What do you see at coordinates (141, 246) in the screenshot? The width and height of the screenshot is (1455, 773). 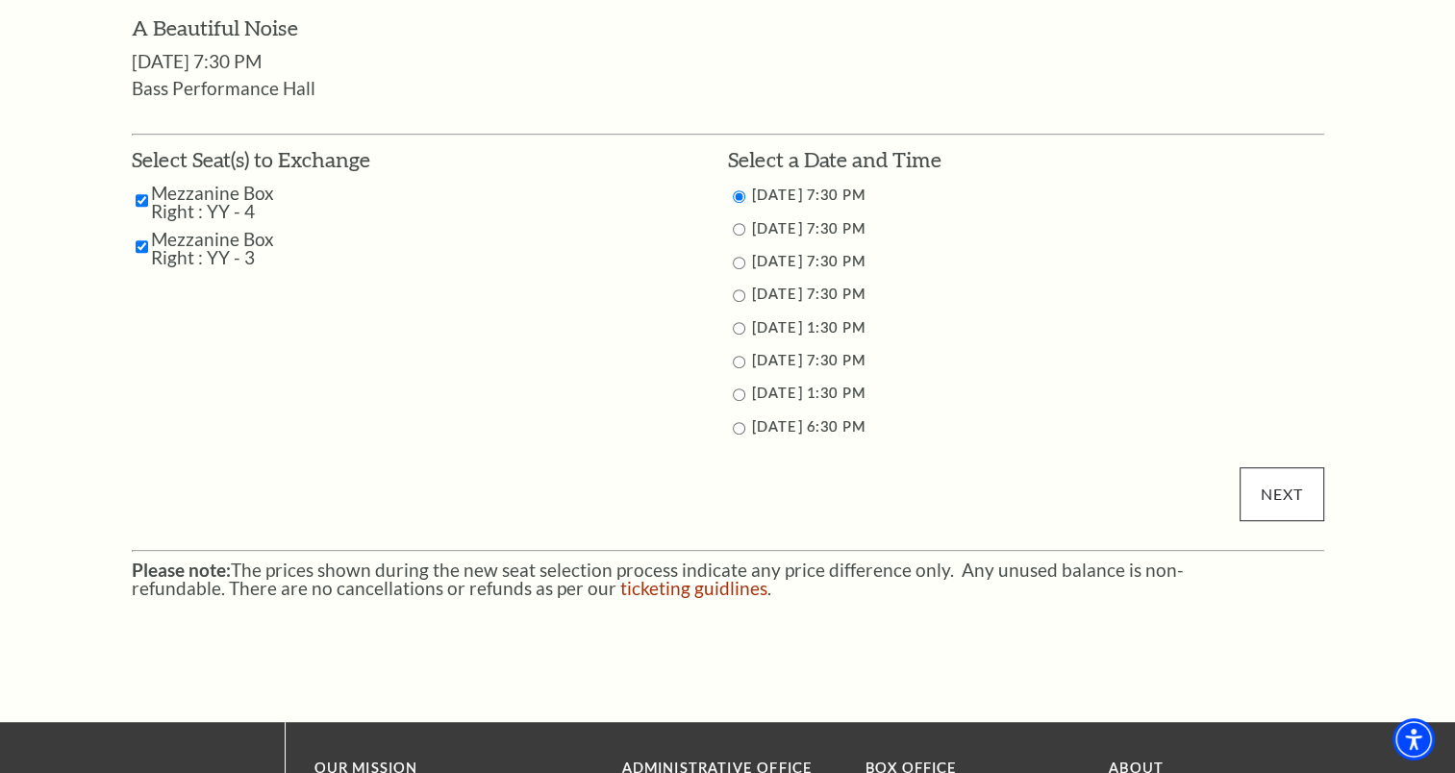 I see `input: Mezzanine Box Right : YY - 3` at bounding box center [141, 246].